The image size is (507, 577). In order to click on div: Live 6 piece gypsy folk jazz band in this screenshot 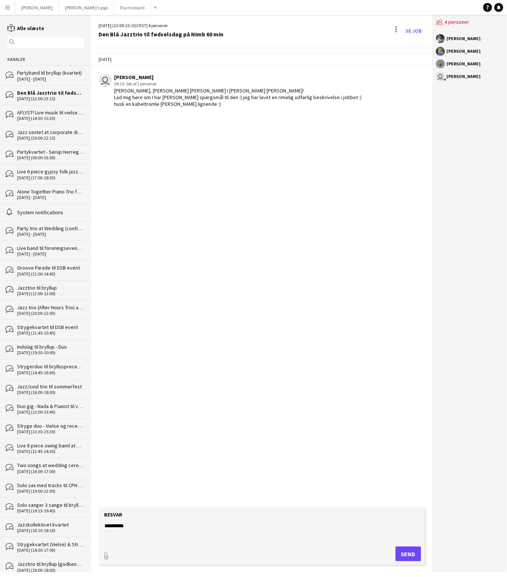, I will do `click(51, 172)`.